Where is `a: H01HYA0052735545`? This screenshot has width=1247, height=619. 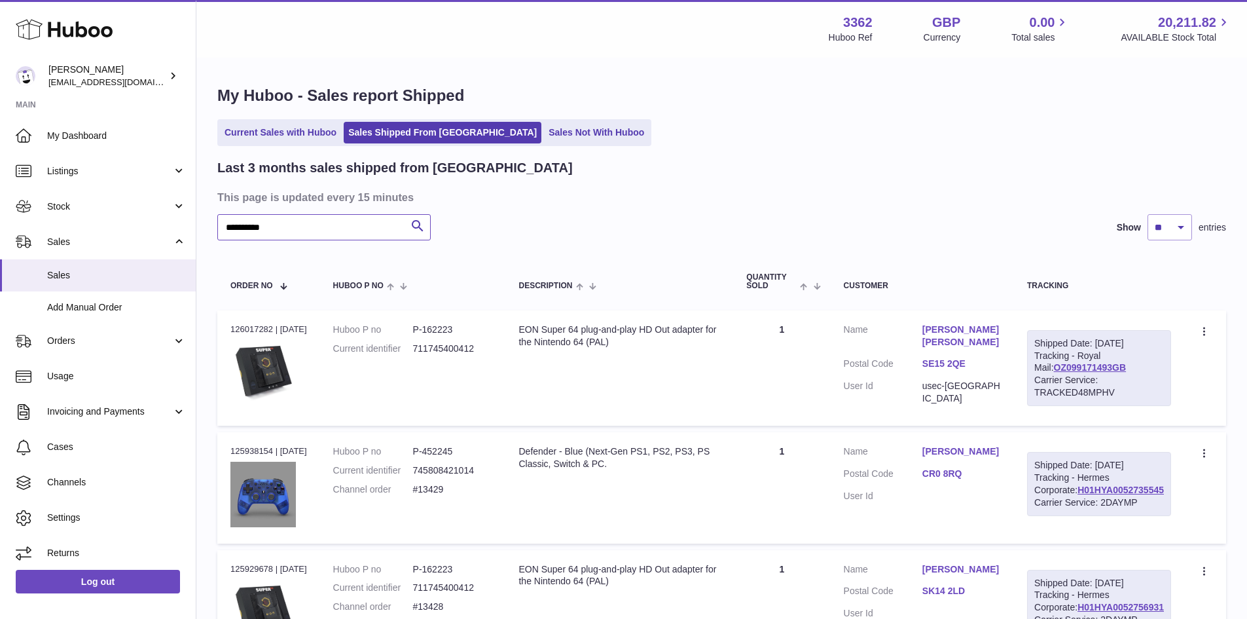
a: H01HYA0052735545 is located at coordinates (1121, 490).